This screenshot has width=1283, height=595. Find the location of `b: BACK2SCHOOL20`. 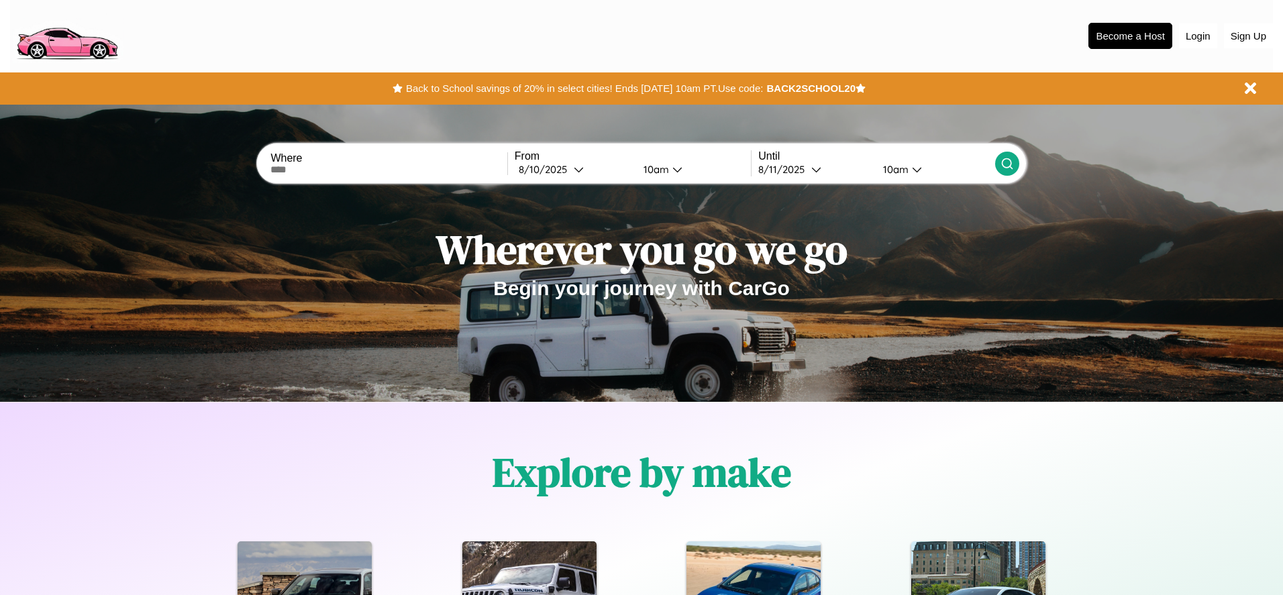

b: BACK2SCHOOL20 is located at coordinates (810, 88).